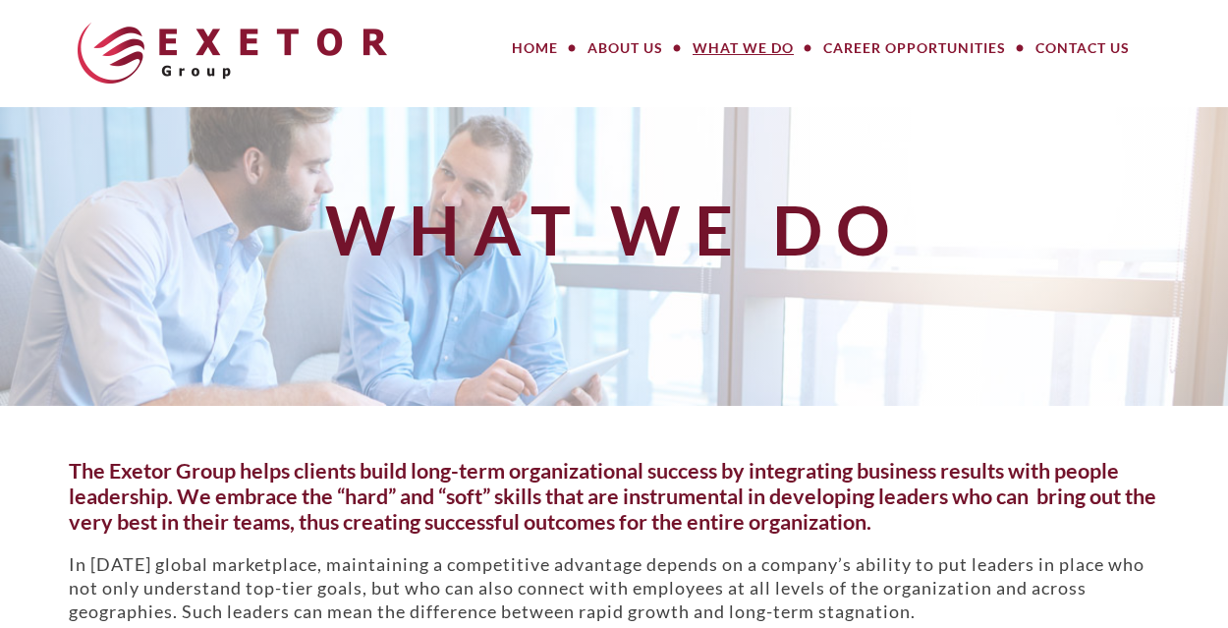 The image size is (1228, 628). I want to click on h1: What We Do, so click(614, 229).